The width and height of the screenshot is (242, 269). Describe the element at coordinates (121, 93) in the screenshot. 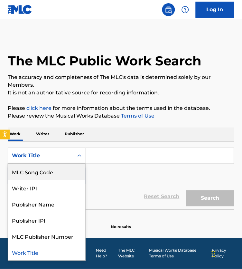

I see `p: It is not an authoritative source for recording information.` at that location.